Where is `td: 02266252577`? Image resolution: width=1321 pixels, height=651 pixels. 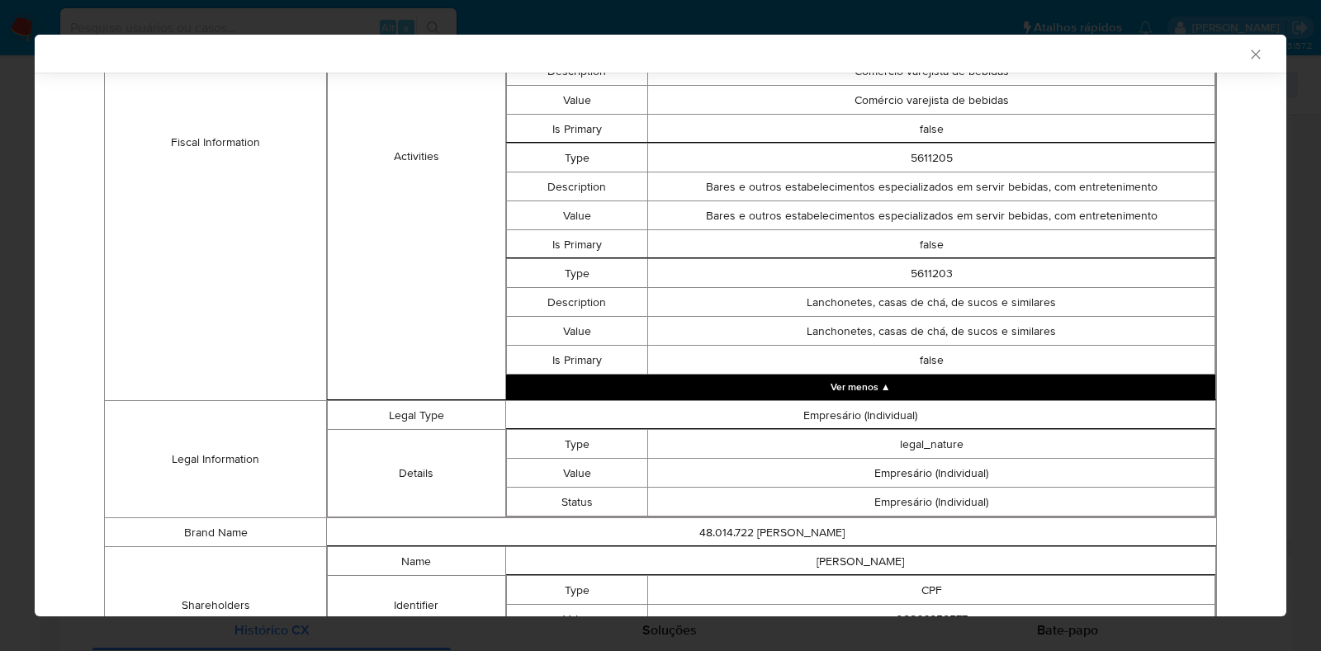
td: 02266252577 is located at coordinates (931, 619).